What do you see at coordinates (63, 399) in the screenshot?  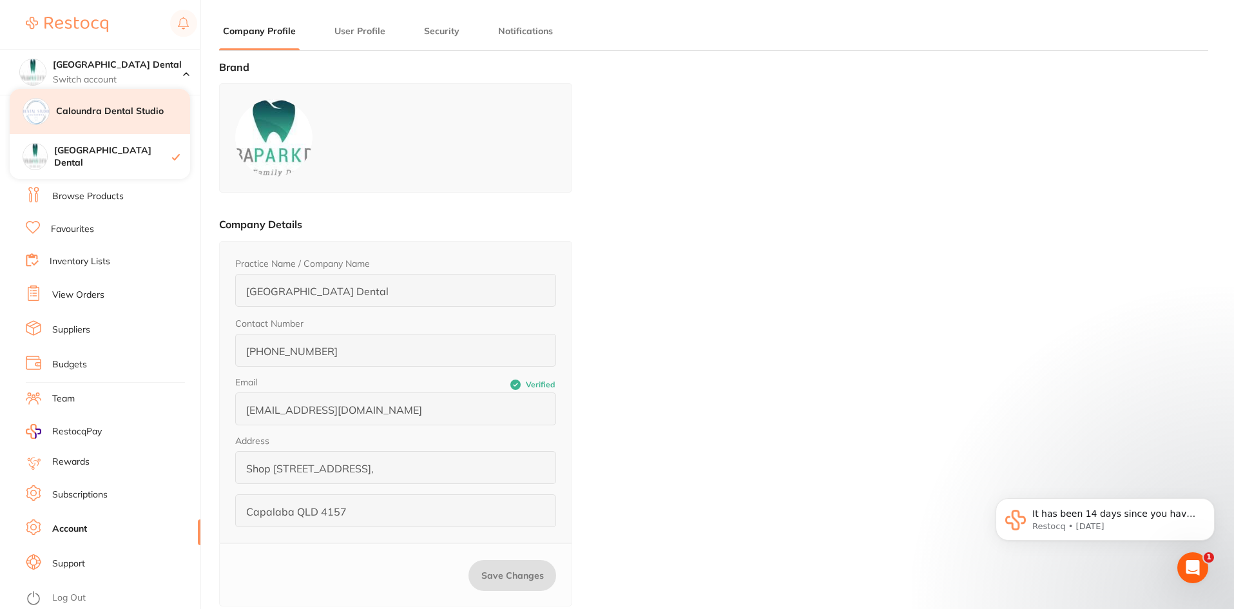 I see `a: Team` at bounding box center [63, 399].